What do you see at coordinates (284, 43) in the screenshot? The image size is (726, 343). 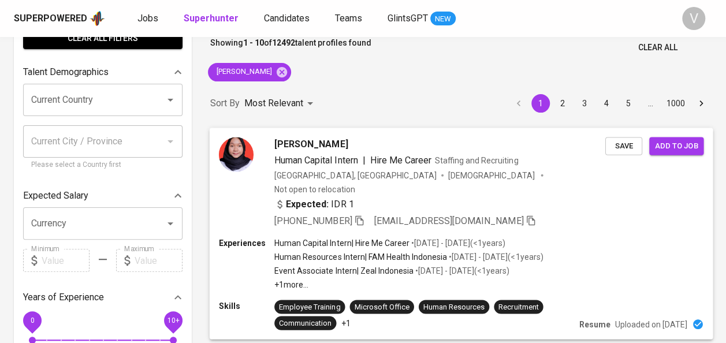 I see `b: 12492` at bounding box center [284, 43].